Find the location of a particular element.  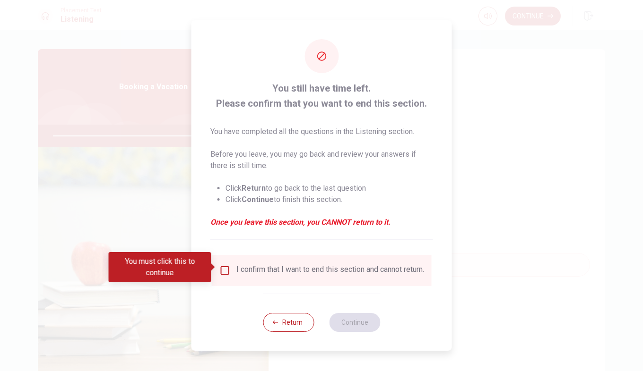

p: Before you leave, you may go back and review your answers if there is still time. is located at coordinates (321, 160).